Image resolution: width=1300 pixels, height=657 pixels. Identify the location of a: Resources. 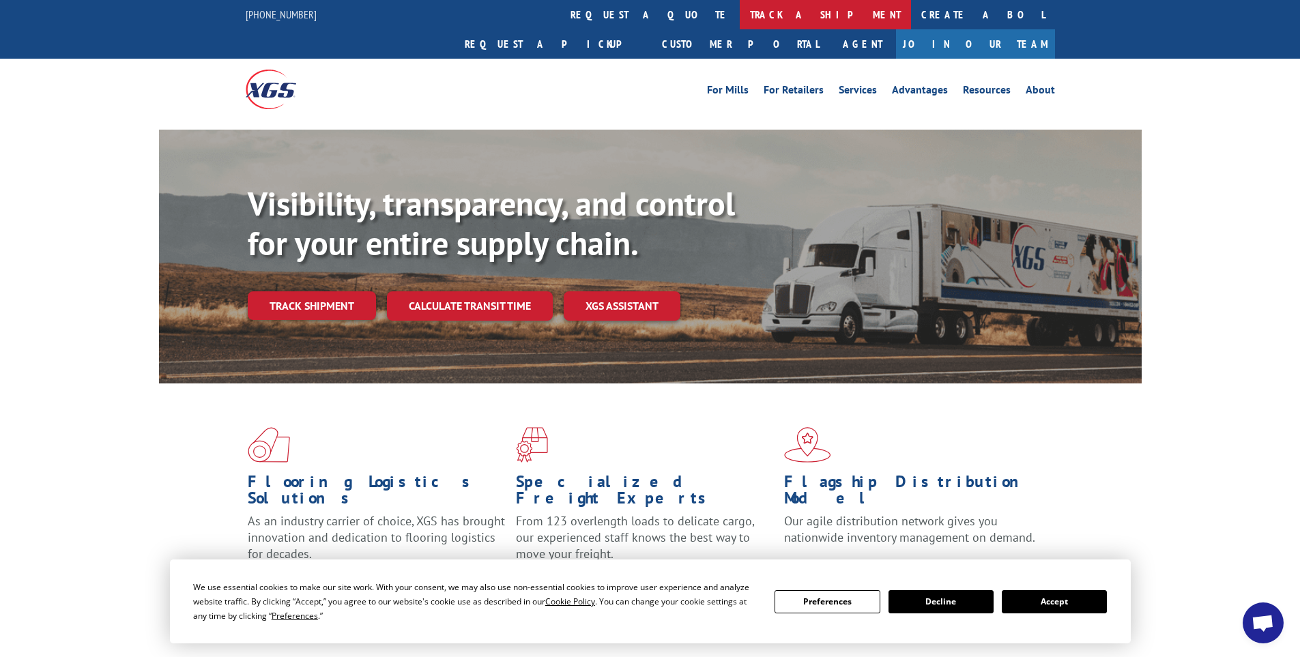
(987, 92).